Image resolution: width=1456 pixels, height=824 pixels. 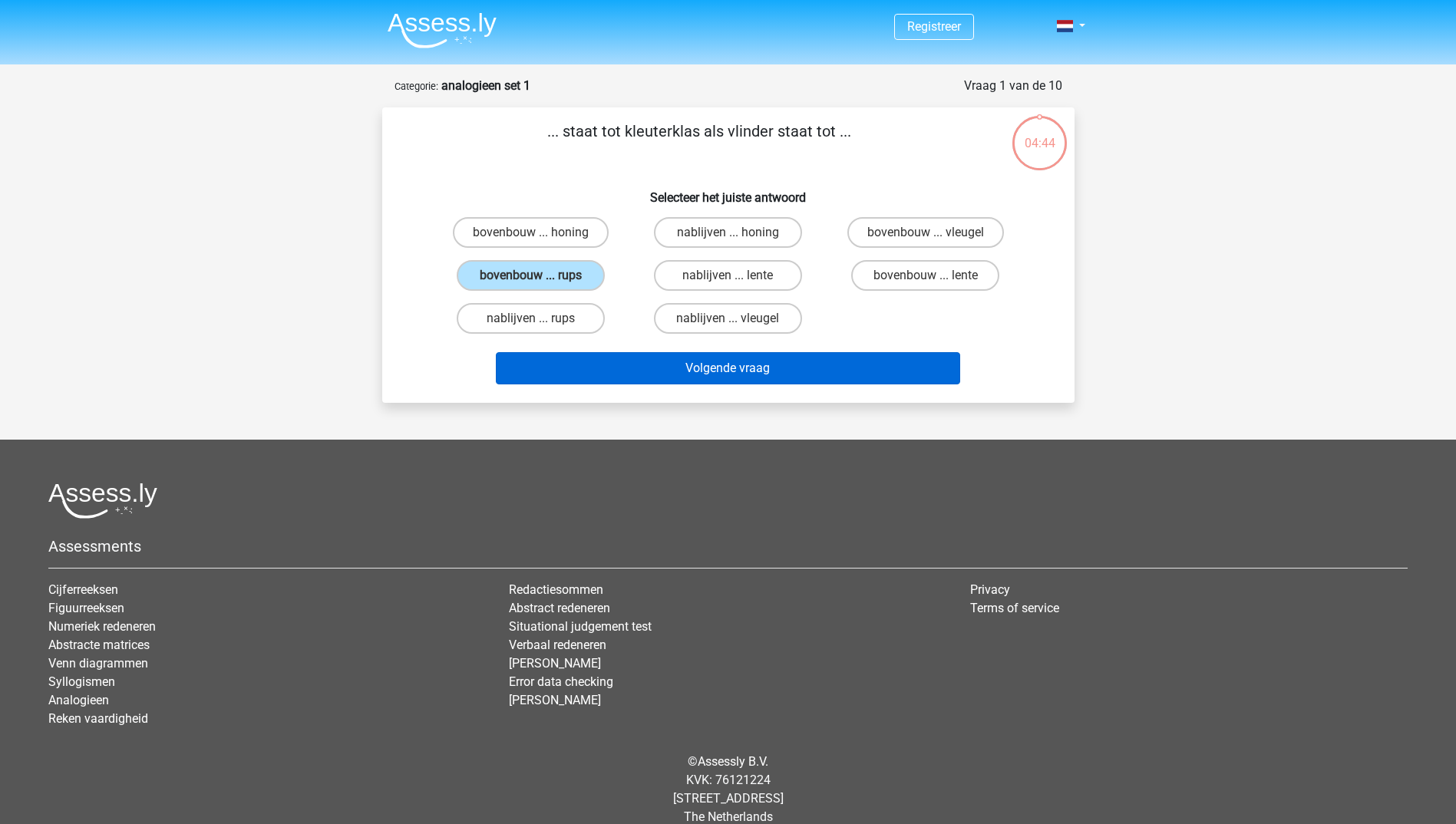 What do you see at coordinates (561, 682) in the screenshot?
I see `a: Error data checking` at bounding box center [561, 682].